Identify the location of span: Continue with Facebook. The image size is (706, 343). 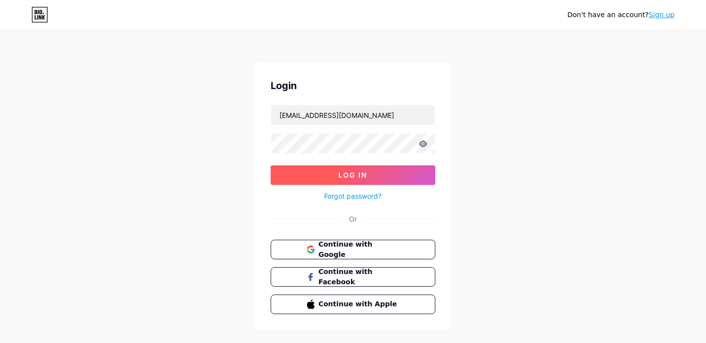
(359, 277).